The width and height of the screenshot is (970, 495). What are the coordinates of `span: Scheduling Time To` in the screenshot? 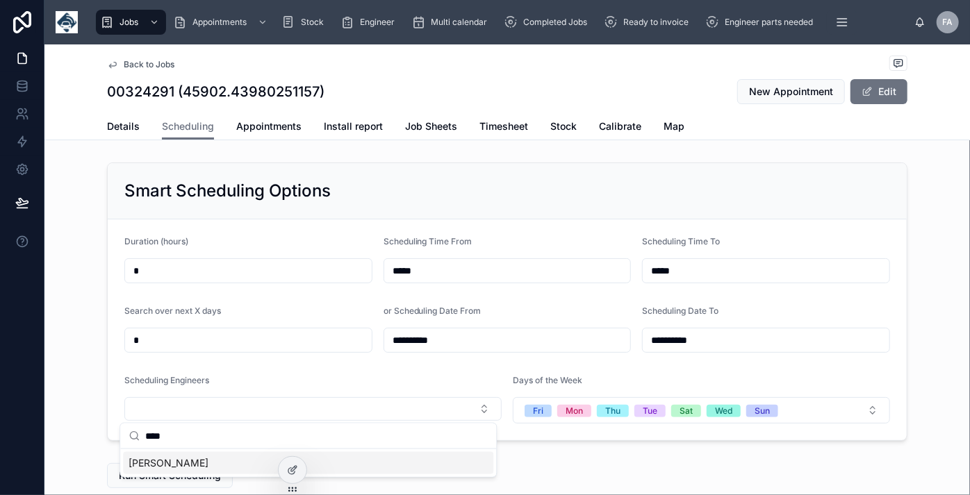 It's located at (681, 241).